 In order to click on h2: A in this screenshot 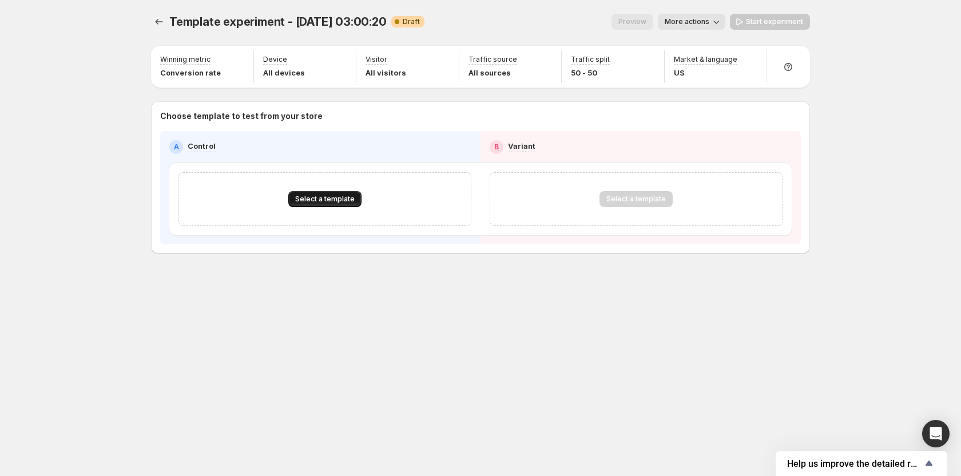, I will do `click(176, 147)`.